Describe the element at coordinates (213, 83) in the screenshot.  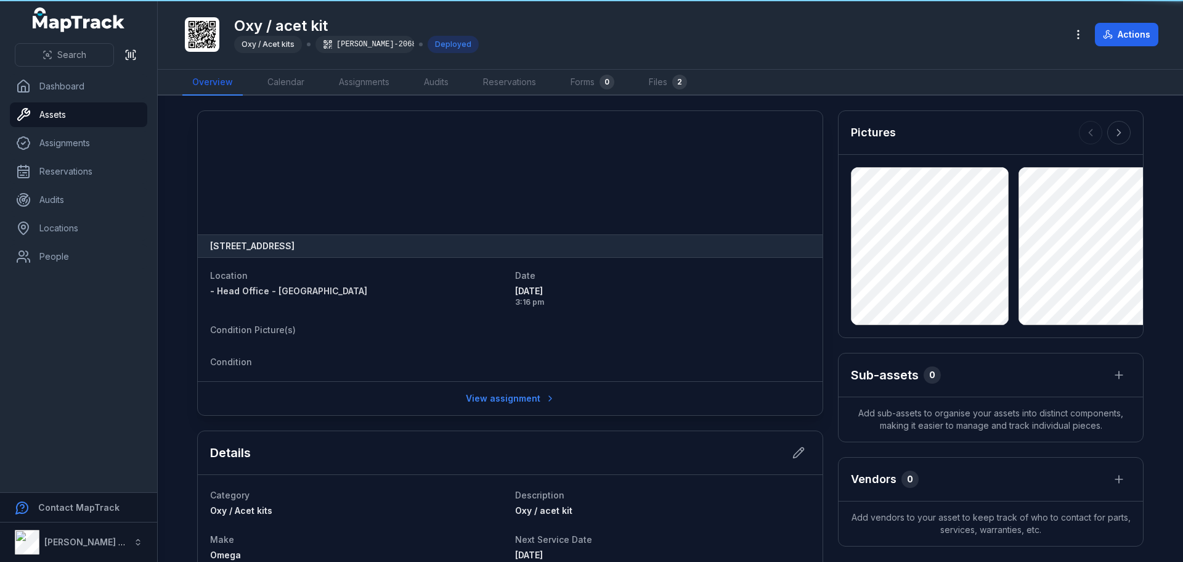
I see `a: Overview` at that location.